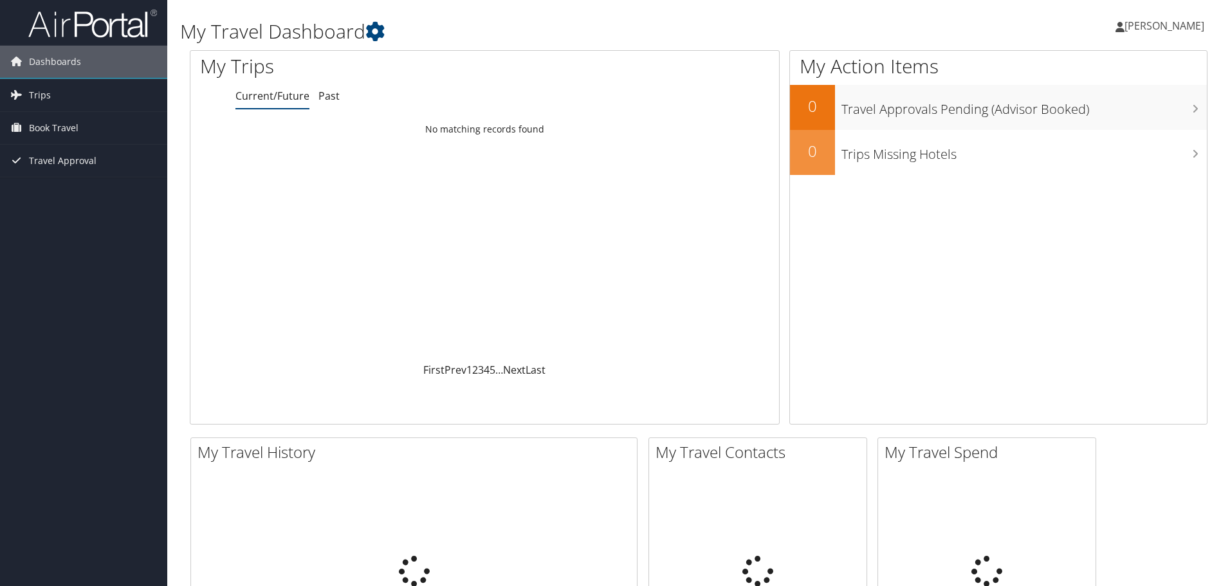 Image resolution: width=1230 pixels, height=586 pixels. What do you see at coordinates (434, 370) in the screenshot?
I see `a: First` at bounding box center [434, 370].